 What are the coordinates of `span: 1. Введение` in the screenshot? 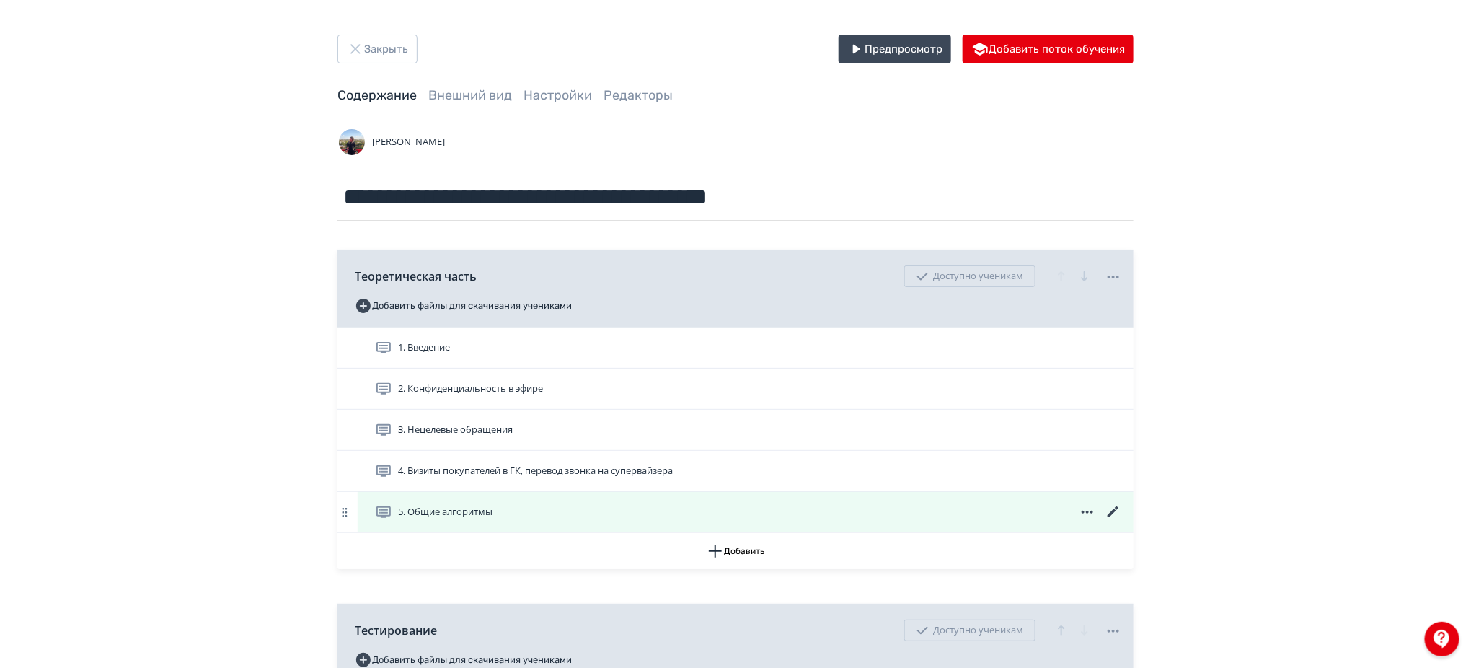 It's located at (424, 347).